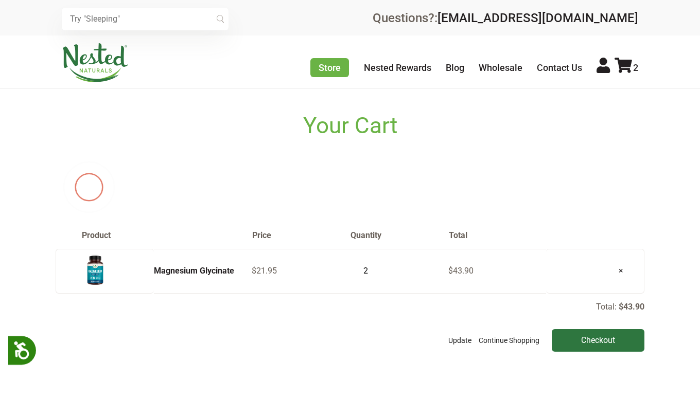 This screenshot has height=418, width=700. I want to click on h1: Your Cart, so click(350, 126).